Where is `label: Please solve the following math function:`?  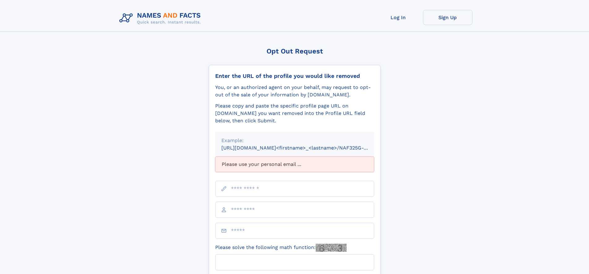 label: Please solve the following math function: is located at coordinates (281, 248).